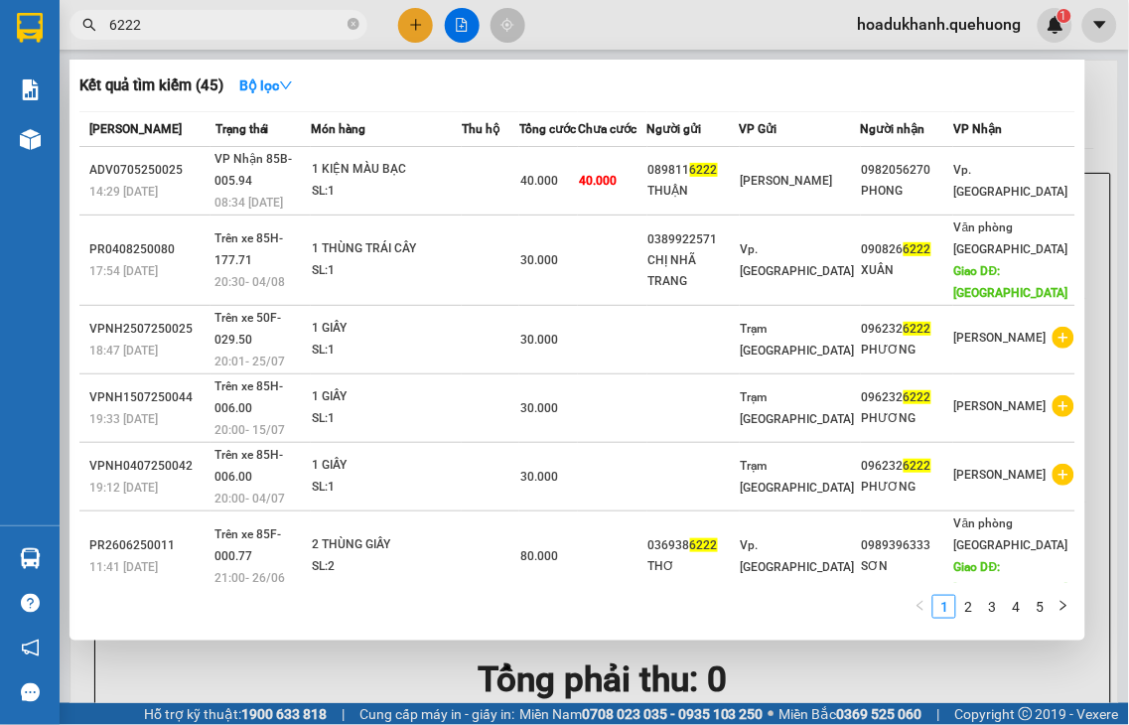 This screenshot has width=1129, height=725. What do you see at coordinates (254, 170) in the screenshot?
I see `span: VP Nhận 85B-005.94` at bounding box center [254, 170].